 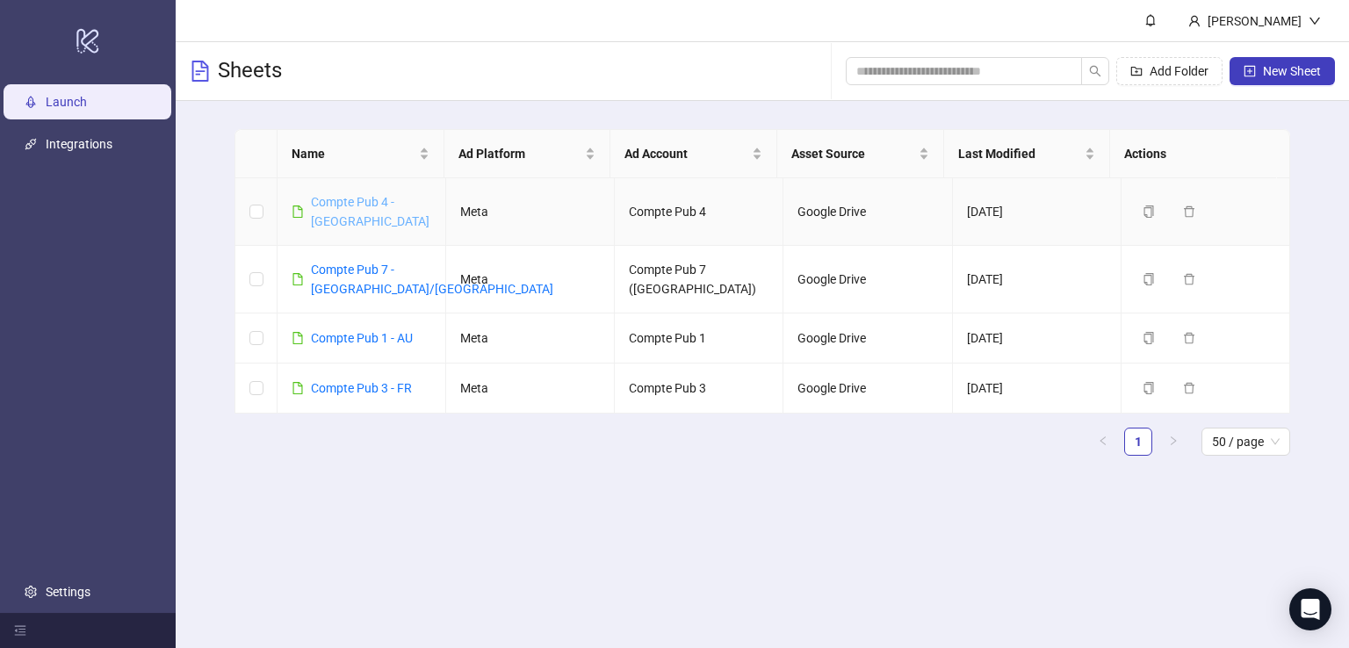 What do you see at coordinates (1138, 442) in the screenshot?
I see `li: 1` at bounding box center [1138, 442].